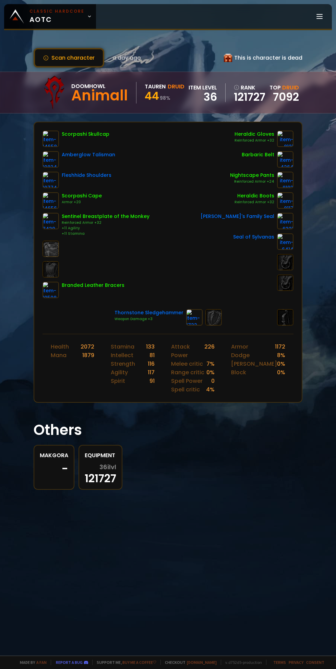  What do you see at coordinates (203, 97) in the screenshot?
I see `div: 36` at bounding box center [203, 97].